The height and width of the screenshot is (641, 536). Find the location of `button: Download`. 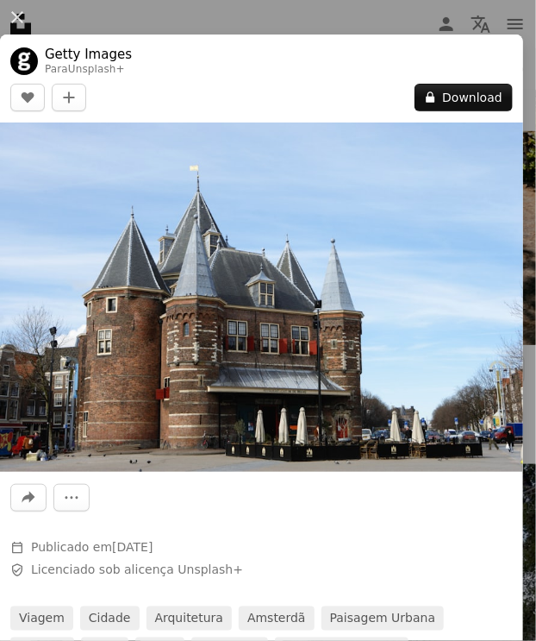

button: Download is located at coordinates (464, 97).